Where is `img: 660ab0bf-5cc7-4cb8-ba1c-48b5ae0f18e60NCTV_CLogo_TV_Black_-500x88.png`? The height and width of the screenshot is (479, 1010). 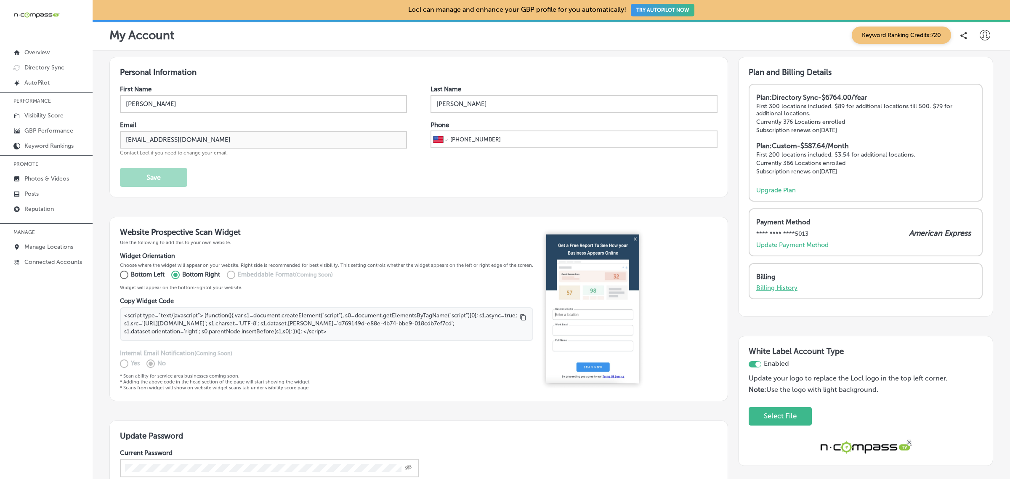 img: 660ab0bf-5cc7-4cb8-ba1c-48b5ae0f18e60NCTV_CLogo_TV_Black_-500x88.png is located at coordinates (37, 15).